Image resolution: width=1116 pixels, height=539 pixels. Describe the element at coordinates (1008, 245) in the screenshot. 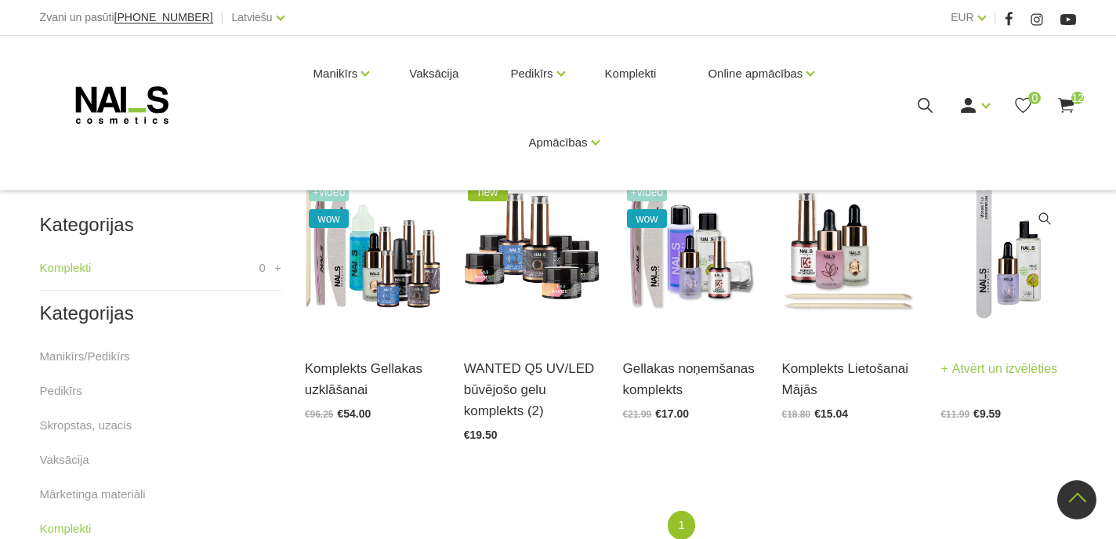

I see `a: Komplektā ietilst: - Organic Lotion Lithi&amp;Jasmine 50 ml; - Melleņu Kutikulu eļļa 15 ml; - Woo...` at that location.